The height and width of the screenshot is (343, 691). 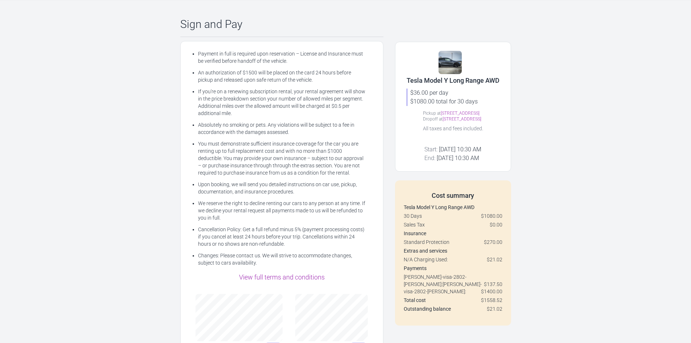 I want to click on span: Charging Used:, so click(x=431, y=259).